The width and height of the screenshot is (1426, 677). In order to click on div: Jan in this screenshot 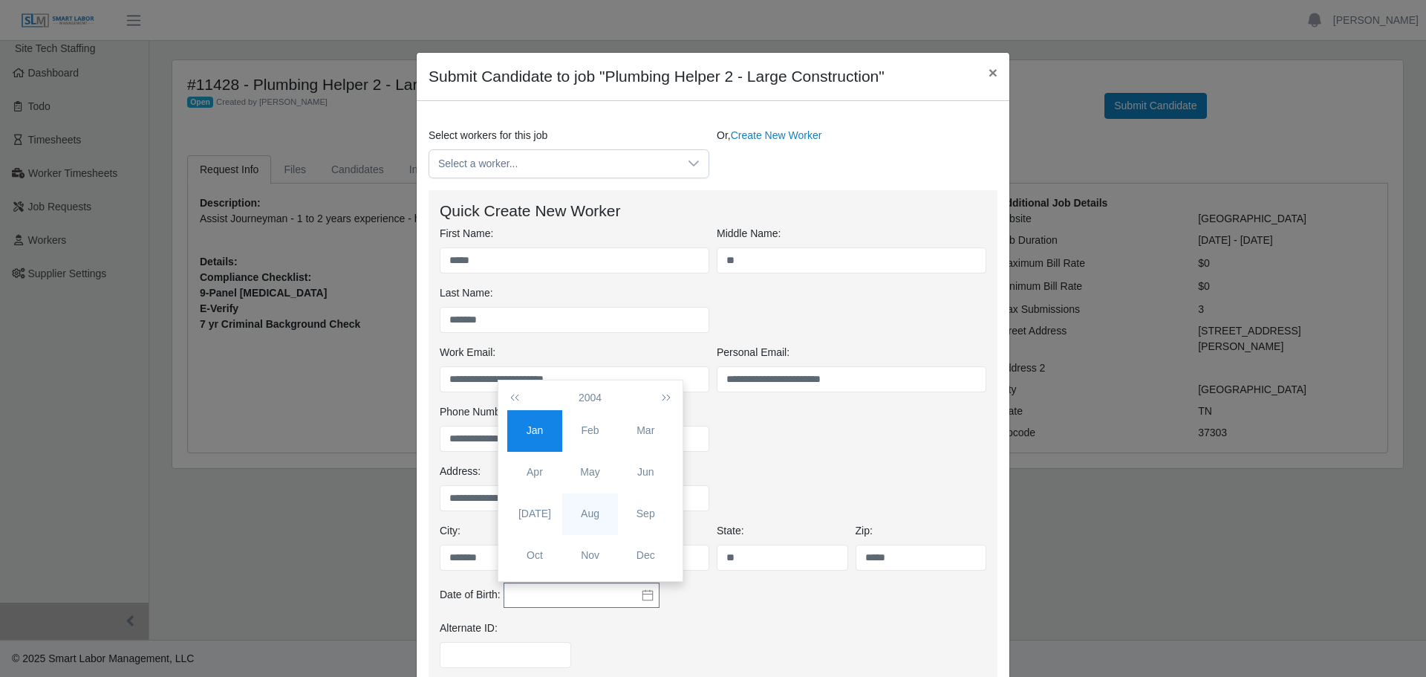, I will do `click(535, 430)`.